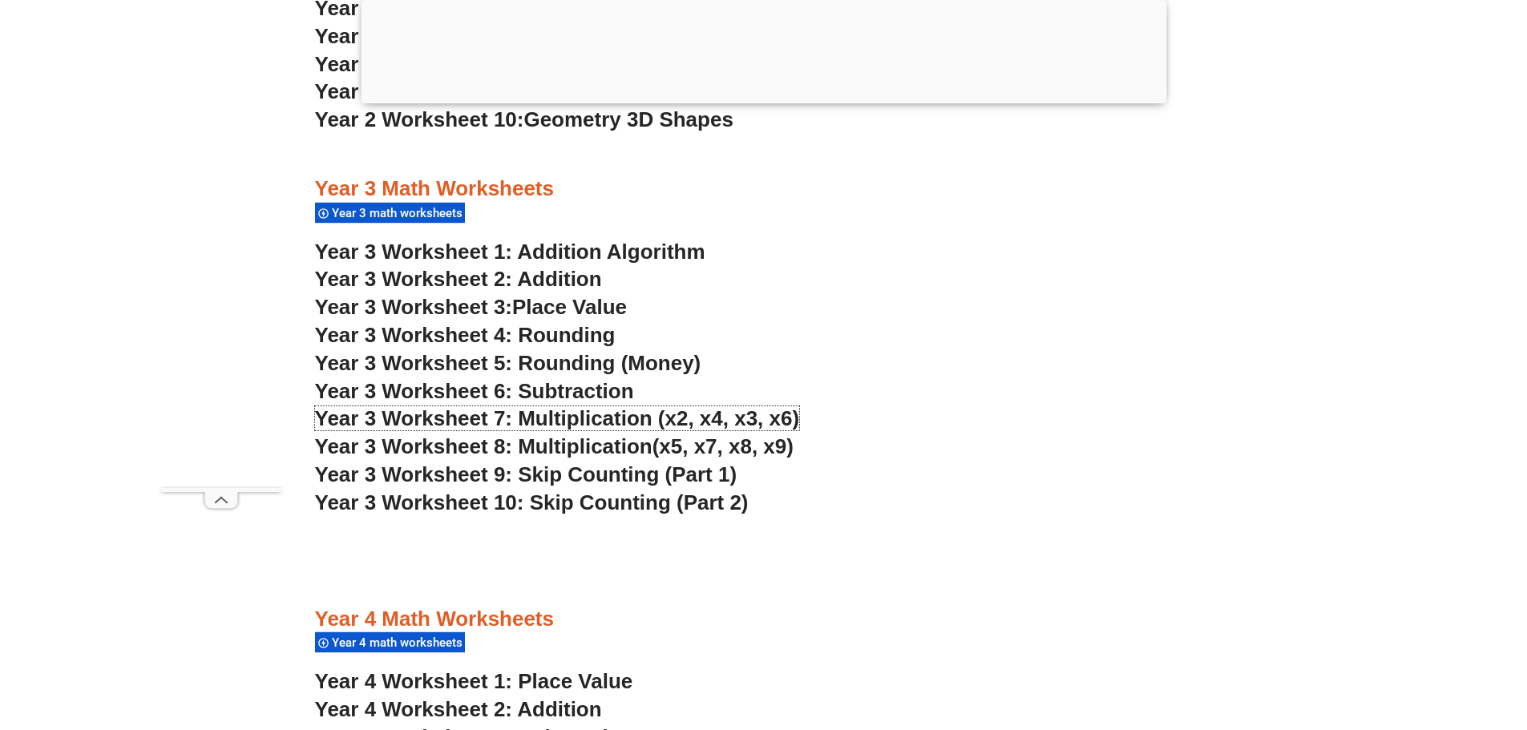  What do you see at coordinates (519, 91) in the screenshot?
I see `a: Year 2 Worksheet 9:Geometry 2D Shapes` at bounding box center [519, 91].